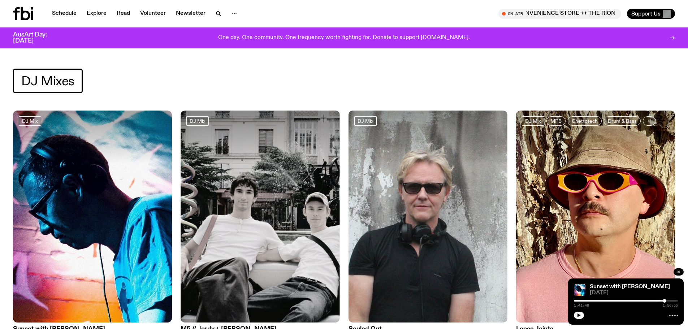 The width and height of the screenshot is (688, 329). I want to click on a: Read, so click(123, 14).